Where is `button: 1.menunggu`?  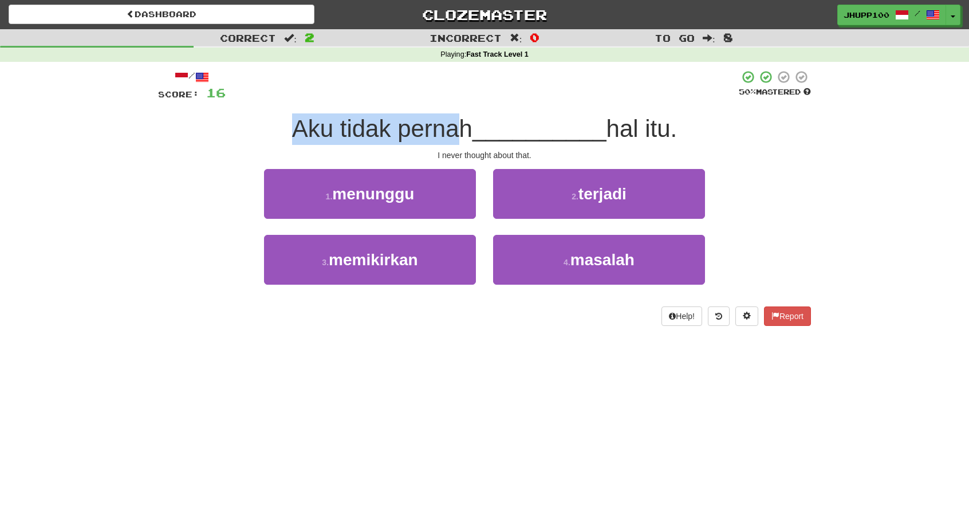 button: 1.menunggu is located at coordinates (370, 194).